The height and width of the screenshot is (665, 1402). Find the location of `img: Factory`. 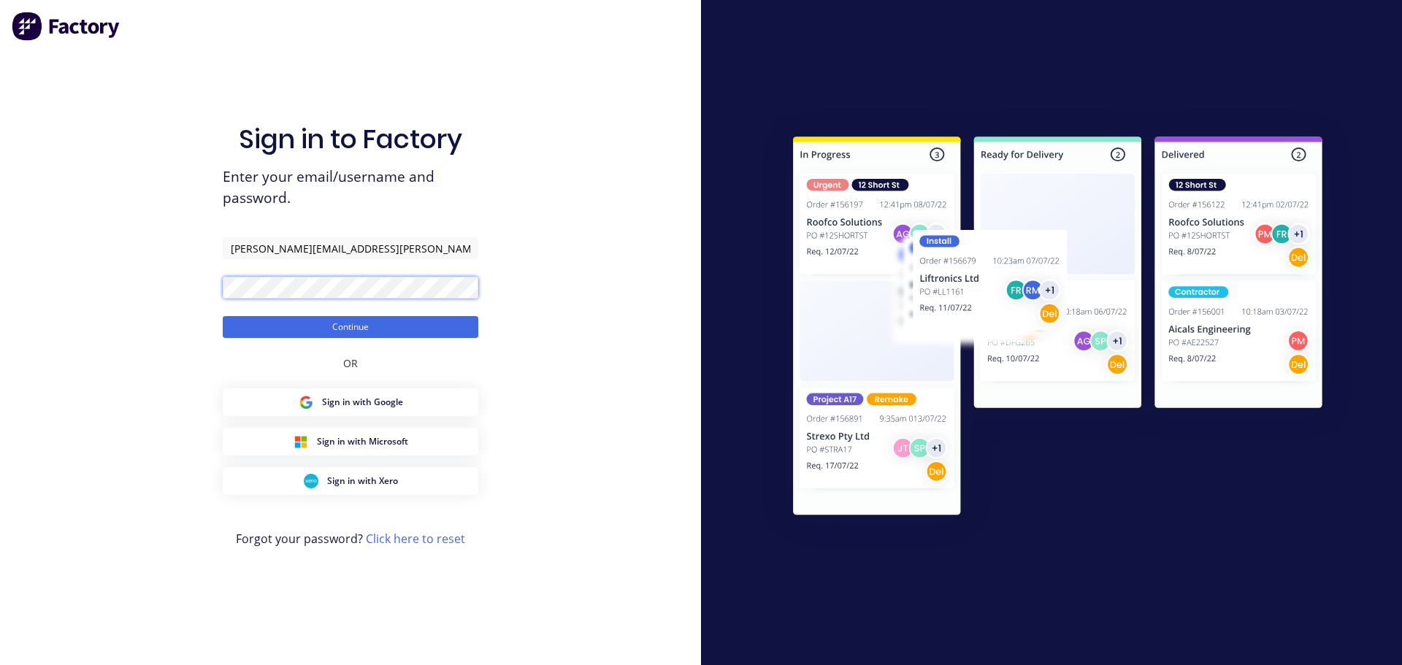

img: Factory is located at coordinates (66, 26).